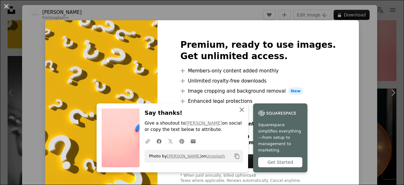 The image size is (404, 185). Describe the element at coordinates (170, 141) in the screenshot. I see `a: Share on Twitter` at that location.